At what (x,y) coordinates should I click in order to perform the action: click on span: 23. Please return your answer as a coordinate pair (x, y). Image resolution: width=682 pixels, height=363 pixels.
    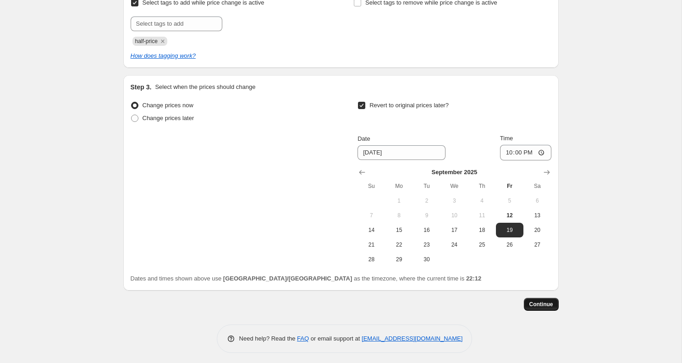
    Looking at the image, I should click on (427, 245).